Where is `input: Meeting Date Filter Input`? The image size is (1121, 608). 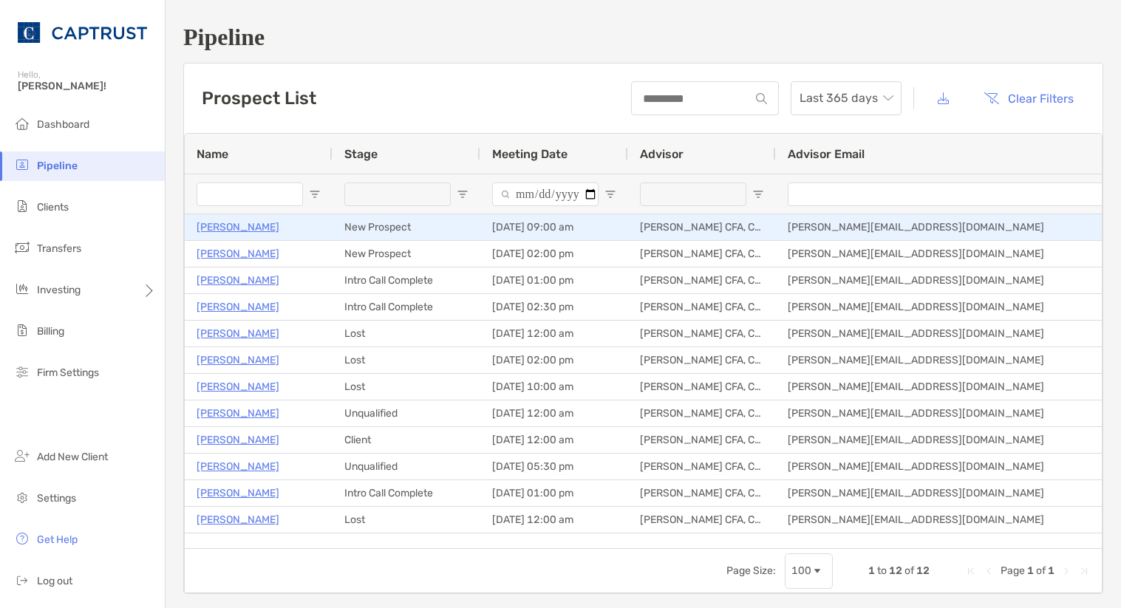
input: Meeting Date Filter Input is located at coordinates (545, 194).